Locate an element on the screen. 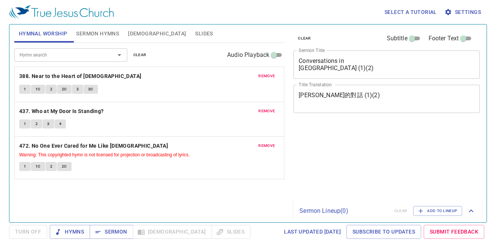  span: Sermon Hymns is located at coordinates (98, 34).